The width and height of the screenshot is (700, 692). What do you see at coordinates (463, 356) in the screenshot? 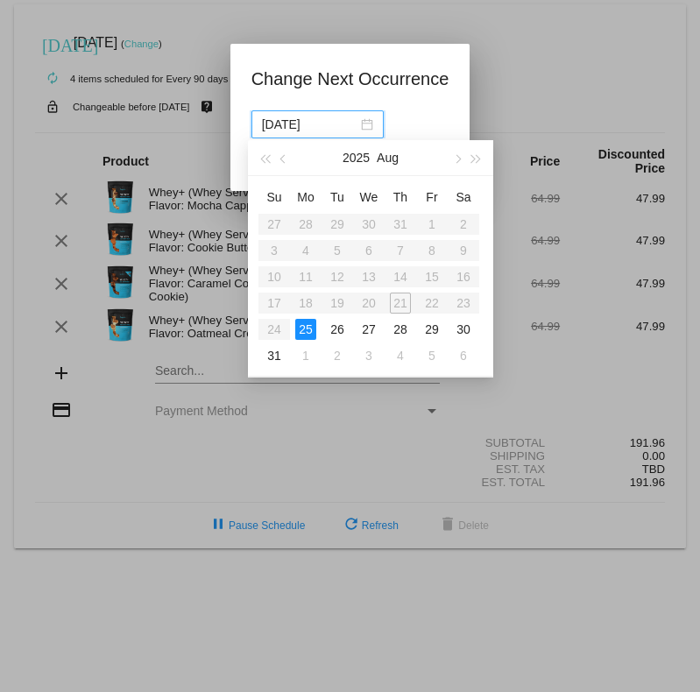
I see `td: 9/6/2025` at bounding box center [463, 356].